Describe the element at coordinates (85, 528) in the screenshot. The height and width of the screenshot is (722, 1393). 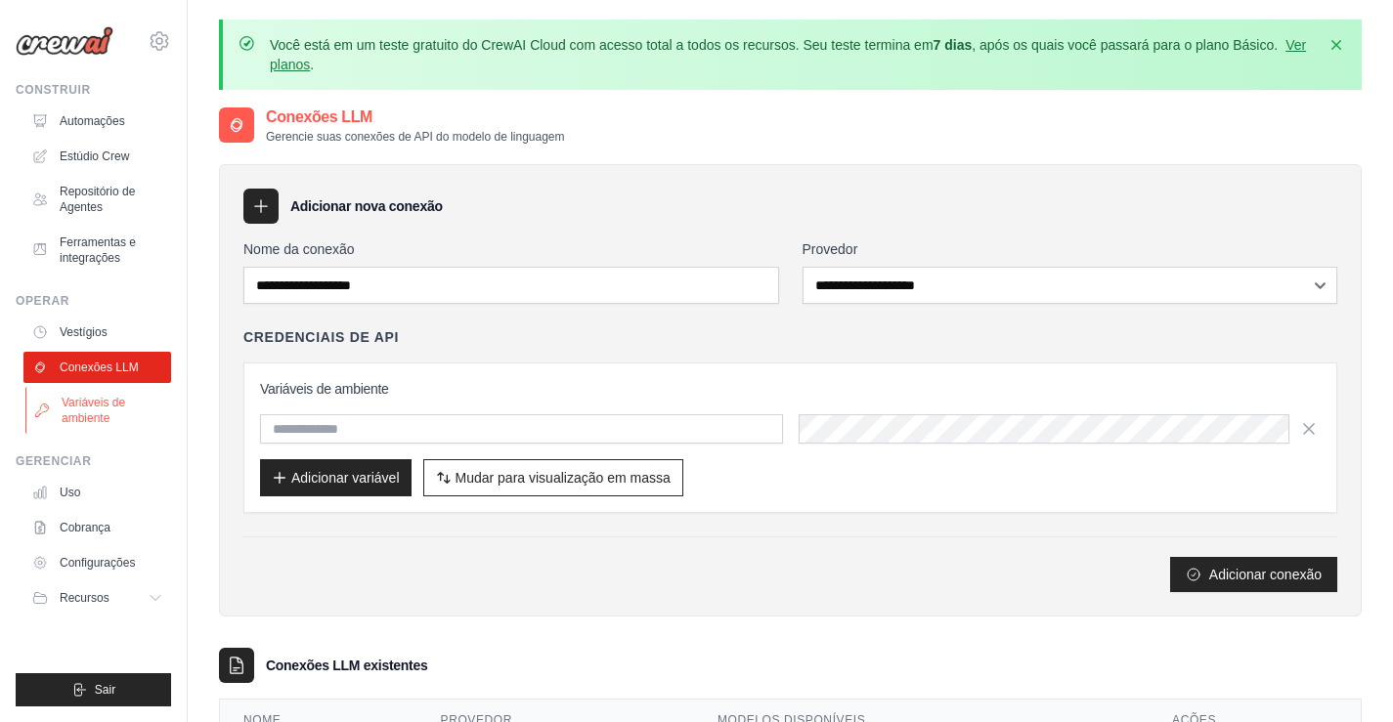
I see `font: Cobrança` at that location.